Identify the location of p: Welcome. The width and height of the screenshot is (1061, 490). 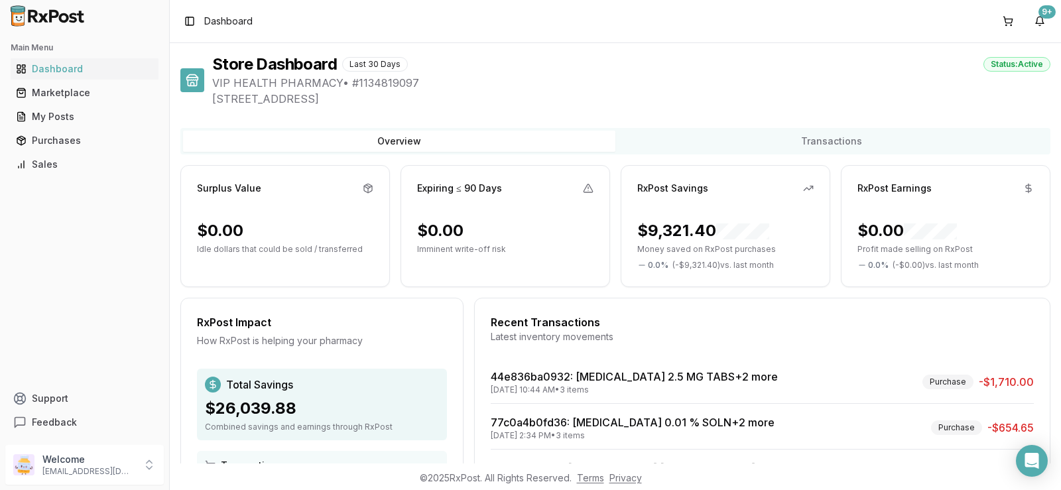
(88, 459).